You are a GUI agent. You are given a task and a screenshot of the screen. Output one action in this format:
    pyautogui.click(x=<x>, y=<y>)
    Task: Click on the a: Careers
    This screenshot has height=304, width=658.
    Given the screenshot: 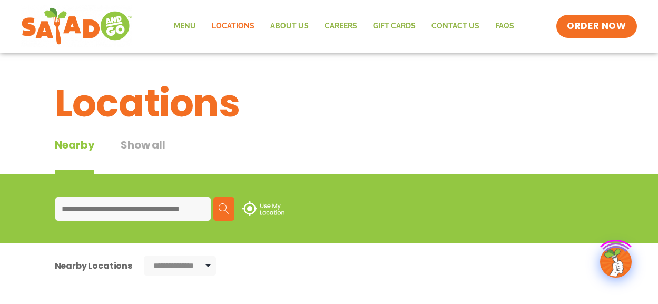 What is the action you would take?
    pyautogui.click(x=341, y=26)
    